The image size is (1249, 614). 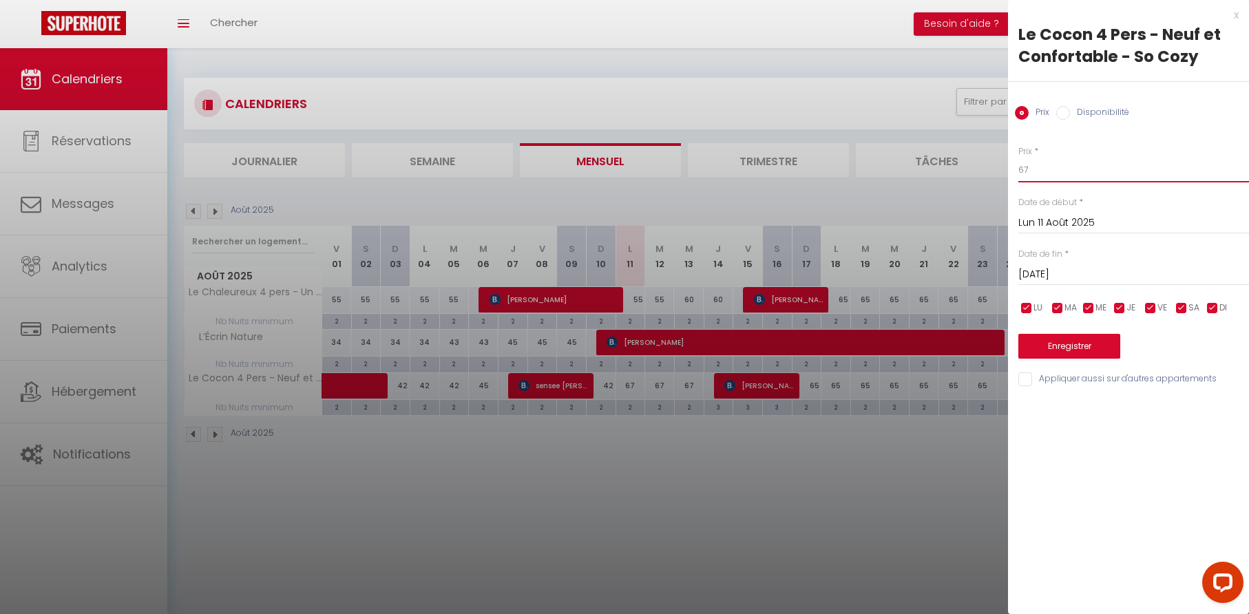 What do you see at coordinates (1070, 346) in the screenshot?
I see `button: Enregistrer` at bounding box center [1070, 346].